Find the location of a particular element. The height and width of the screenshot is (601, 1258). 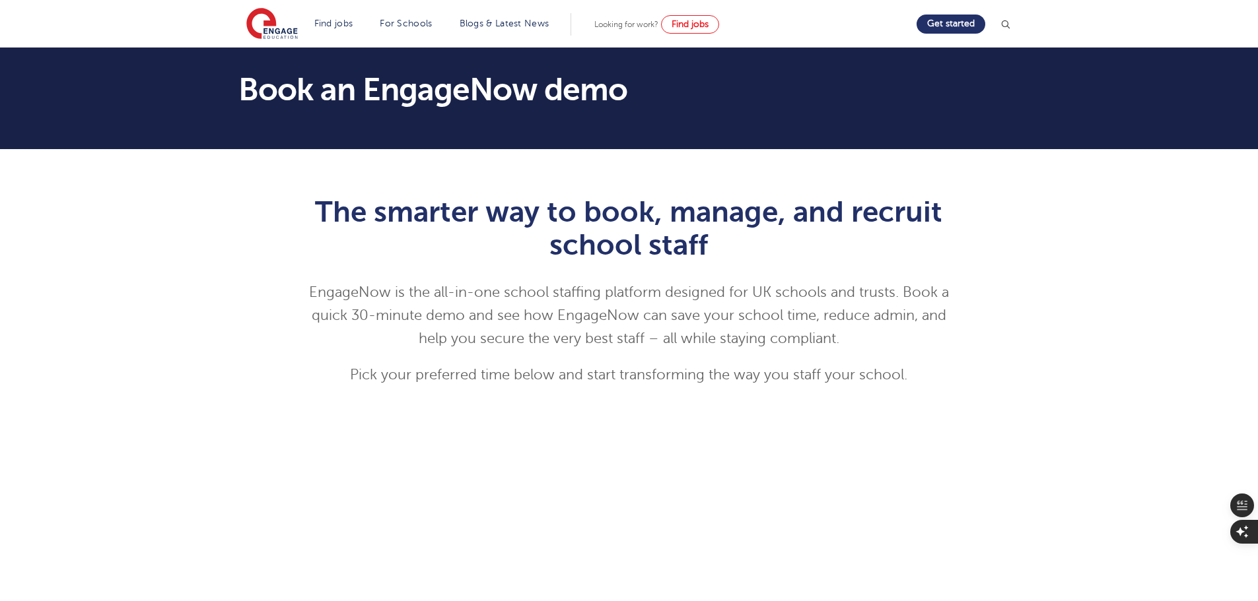

span: Find jobs is located at coordinates (690, 24).